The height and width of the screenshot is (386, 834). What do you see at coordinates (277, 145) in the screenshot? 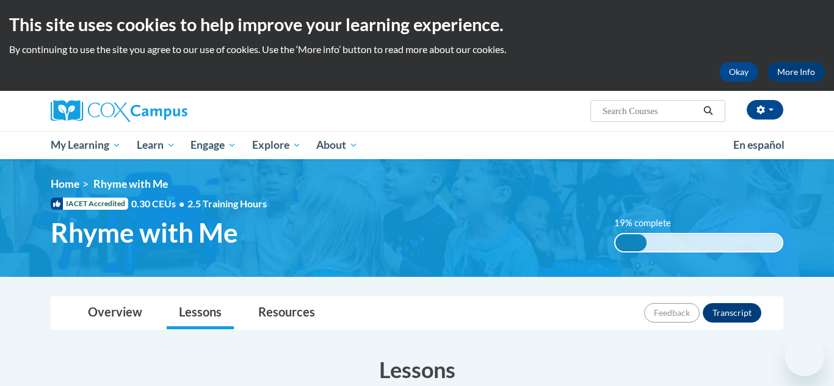
I see `span: Explore` at bounding box center [277, 145].